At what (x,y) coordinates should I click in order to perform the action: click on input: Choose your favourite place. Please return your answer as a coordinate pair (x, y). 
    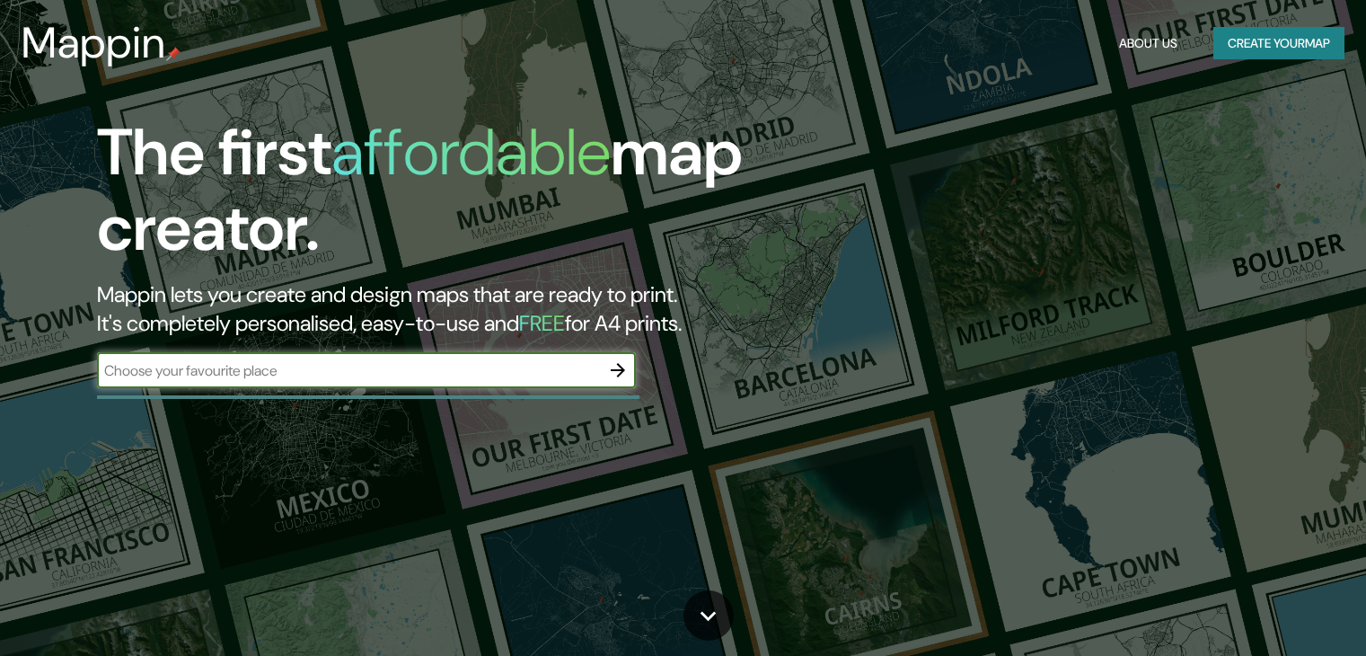
    Looking at the image, I should click on (348, 370).